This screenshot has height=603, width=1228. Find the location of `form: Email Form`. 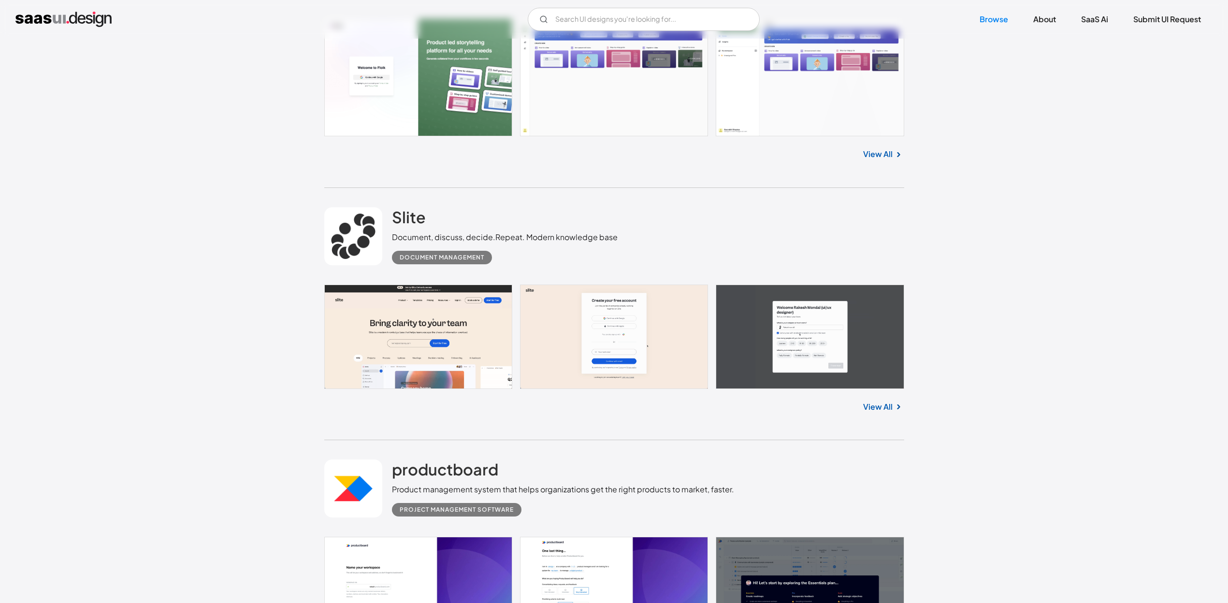

form: Email Form is located at coordinates (644, 19).